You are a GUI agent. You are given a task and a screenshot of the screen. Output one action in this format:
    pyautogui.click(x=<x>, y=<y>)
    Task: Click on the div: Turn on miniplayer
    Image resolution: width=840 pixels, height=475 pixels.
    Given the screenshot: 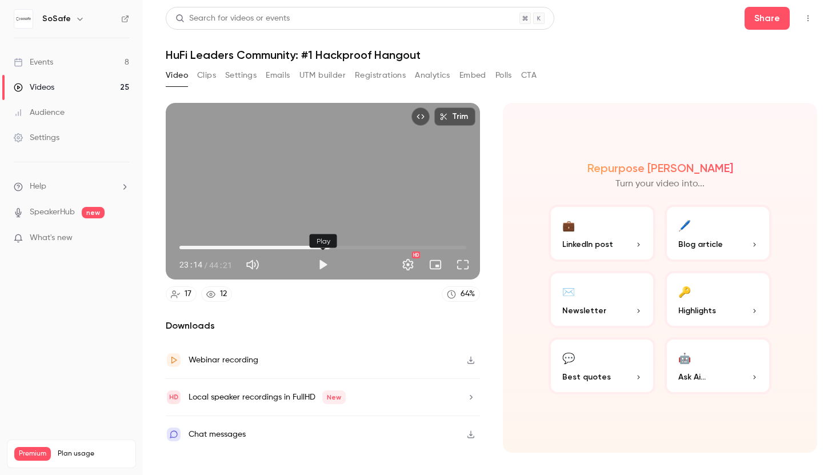 What is the action you would take?
    pyautogui.click(x=436, y=265)
    